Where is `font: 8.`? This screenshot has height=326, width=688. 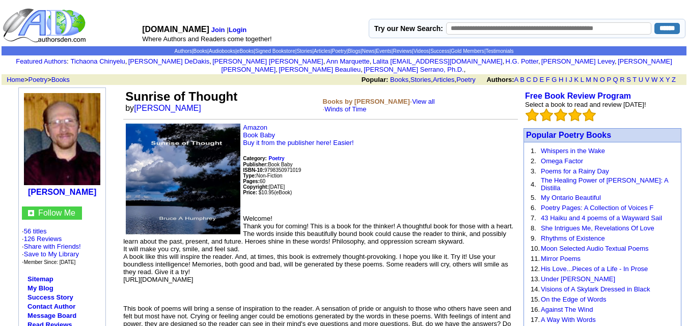 font: 8. is located at coordinates (533, 228).